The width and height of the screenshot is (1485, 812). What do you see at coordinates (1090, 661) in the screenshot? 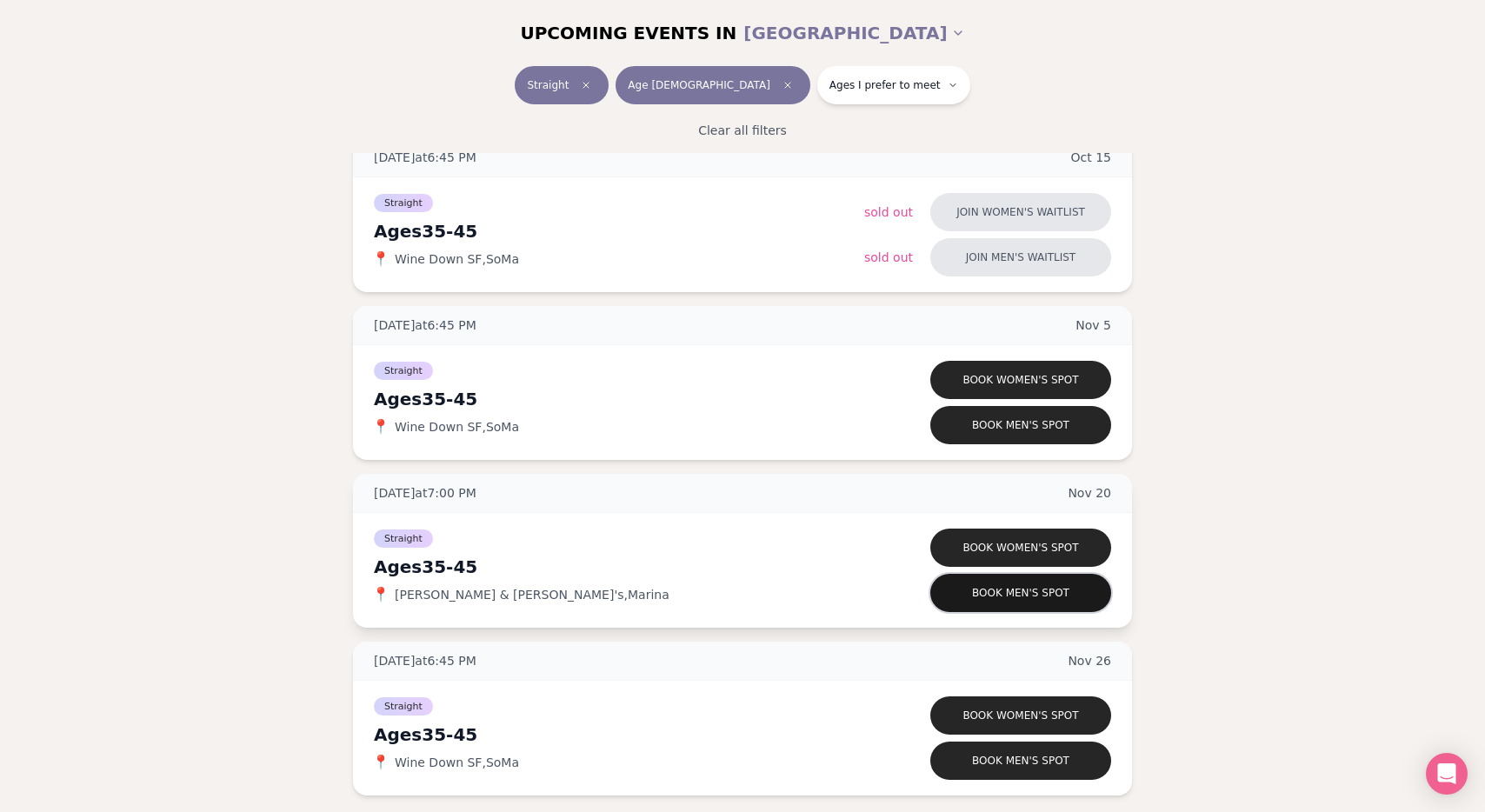
I see `span: Nov 26` at bounding box center [1090, 661].